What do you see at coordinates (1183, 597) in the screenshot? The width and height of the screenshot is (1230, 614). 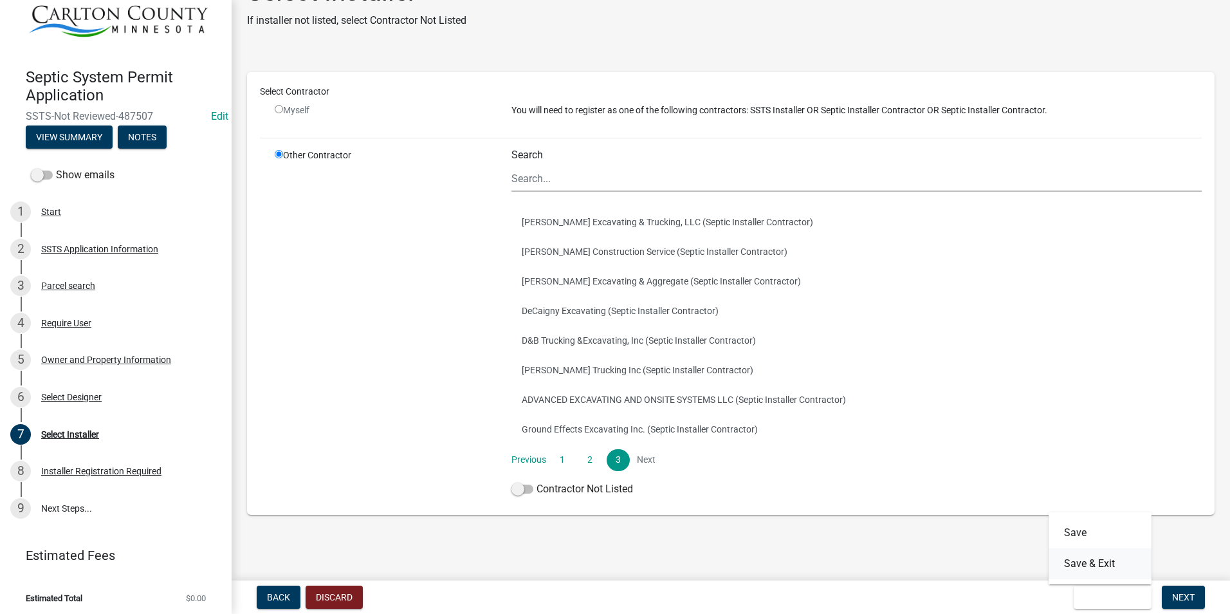 I see `button: Next` at bounding box center [1183, 597].